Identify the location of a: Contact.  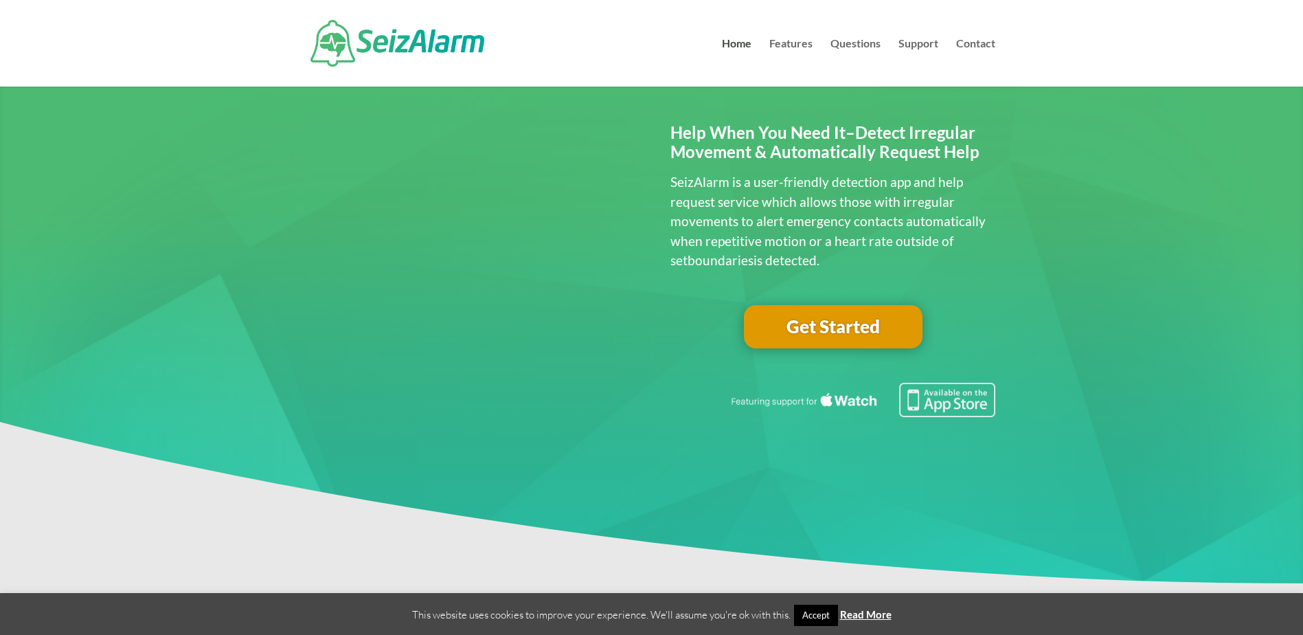
(975, 62).